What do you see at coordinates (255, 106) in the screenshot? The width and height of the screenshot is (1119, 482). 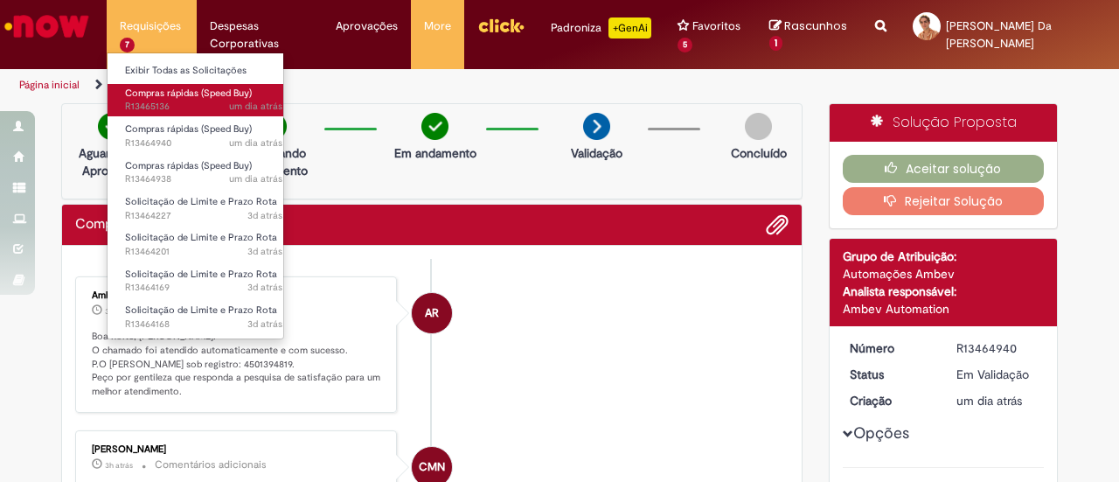 I see `time: 30/08/2025 14:22:25` at bounding box center [255, 106].